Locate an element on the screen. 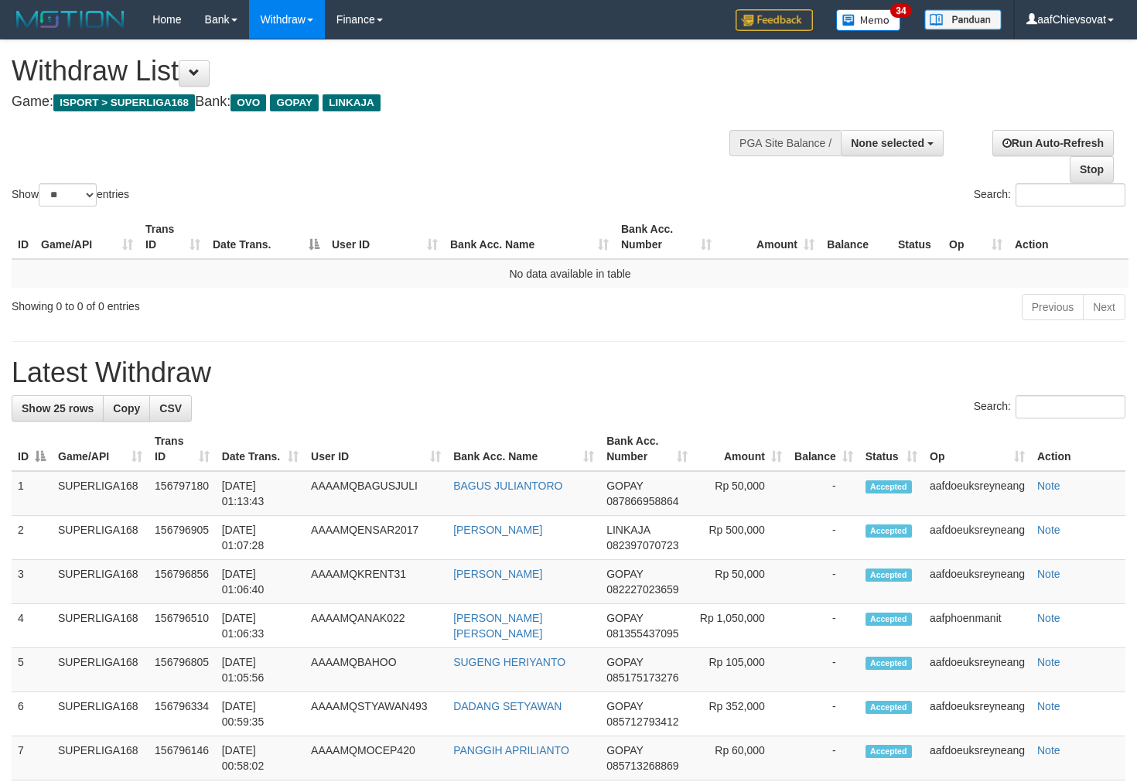 The height and width of the screenshot is (782, 1137). div: PGA Site Balance / is located at coordinates (785, 143).